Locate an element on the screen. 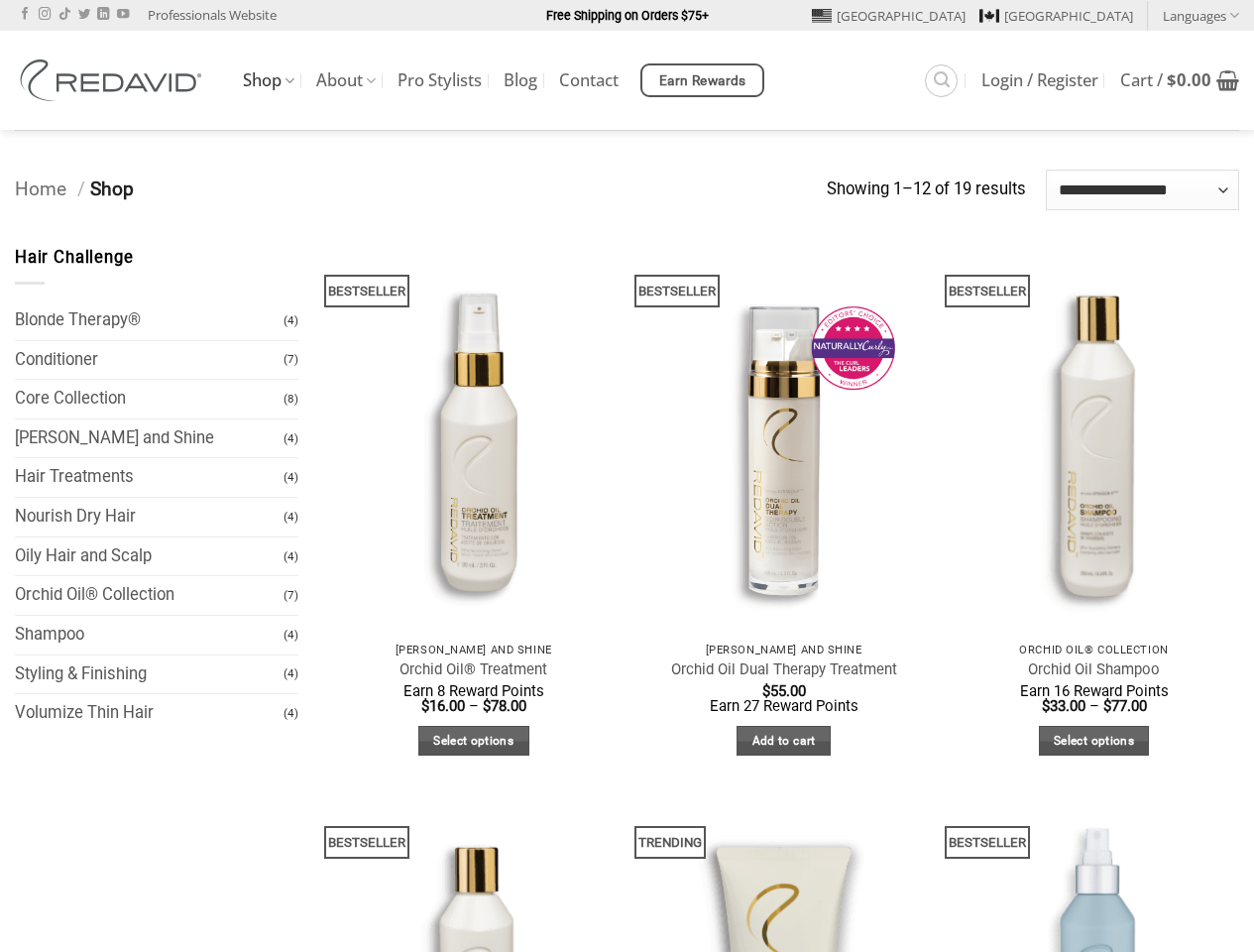  a: Nourish Dry Hair is located at coordinates (149, 516).